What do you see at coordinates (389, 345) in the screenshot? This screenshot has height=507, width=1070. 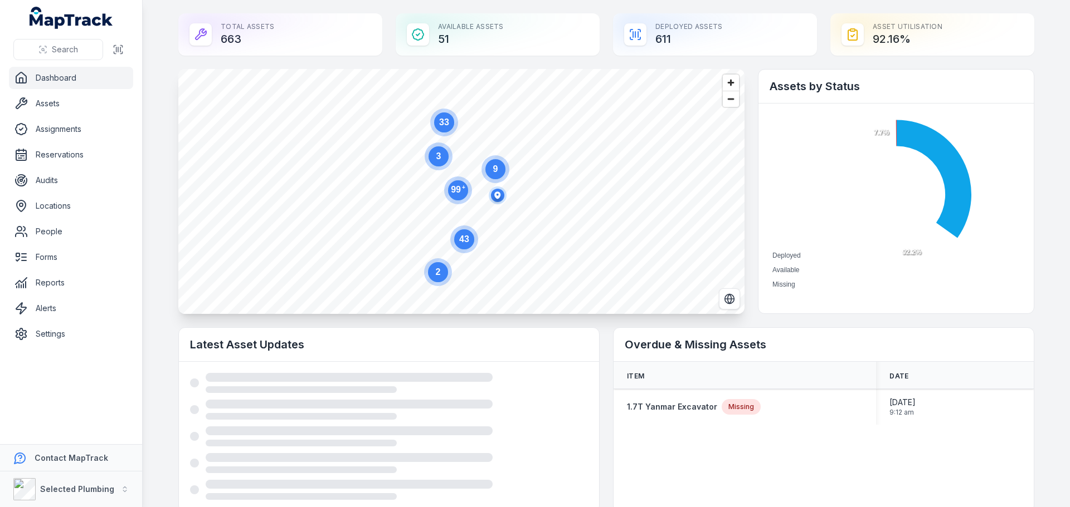 I see `h2: Latest Asset Updates` at bounding box center [389, 345].